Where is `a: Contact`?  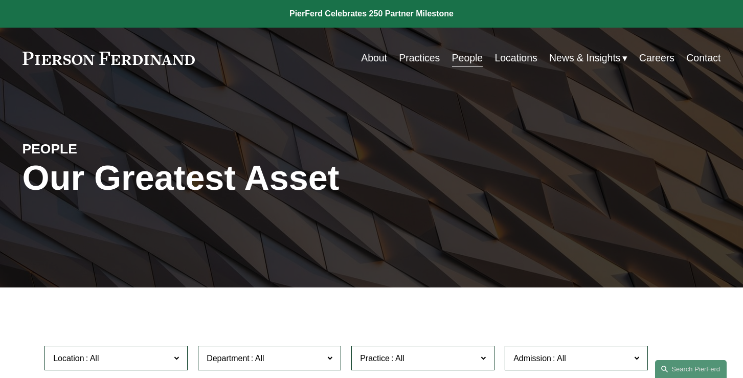 a: Contact is located at coordinates (703, 58).